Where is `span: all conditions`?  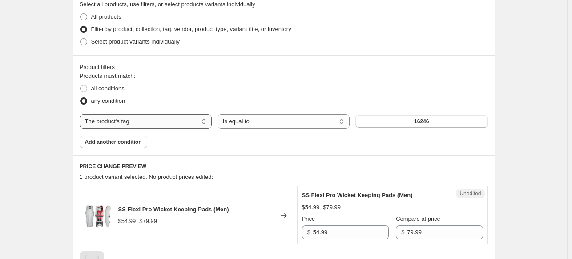 span: all conditions is located at coordinates (108, 88).